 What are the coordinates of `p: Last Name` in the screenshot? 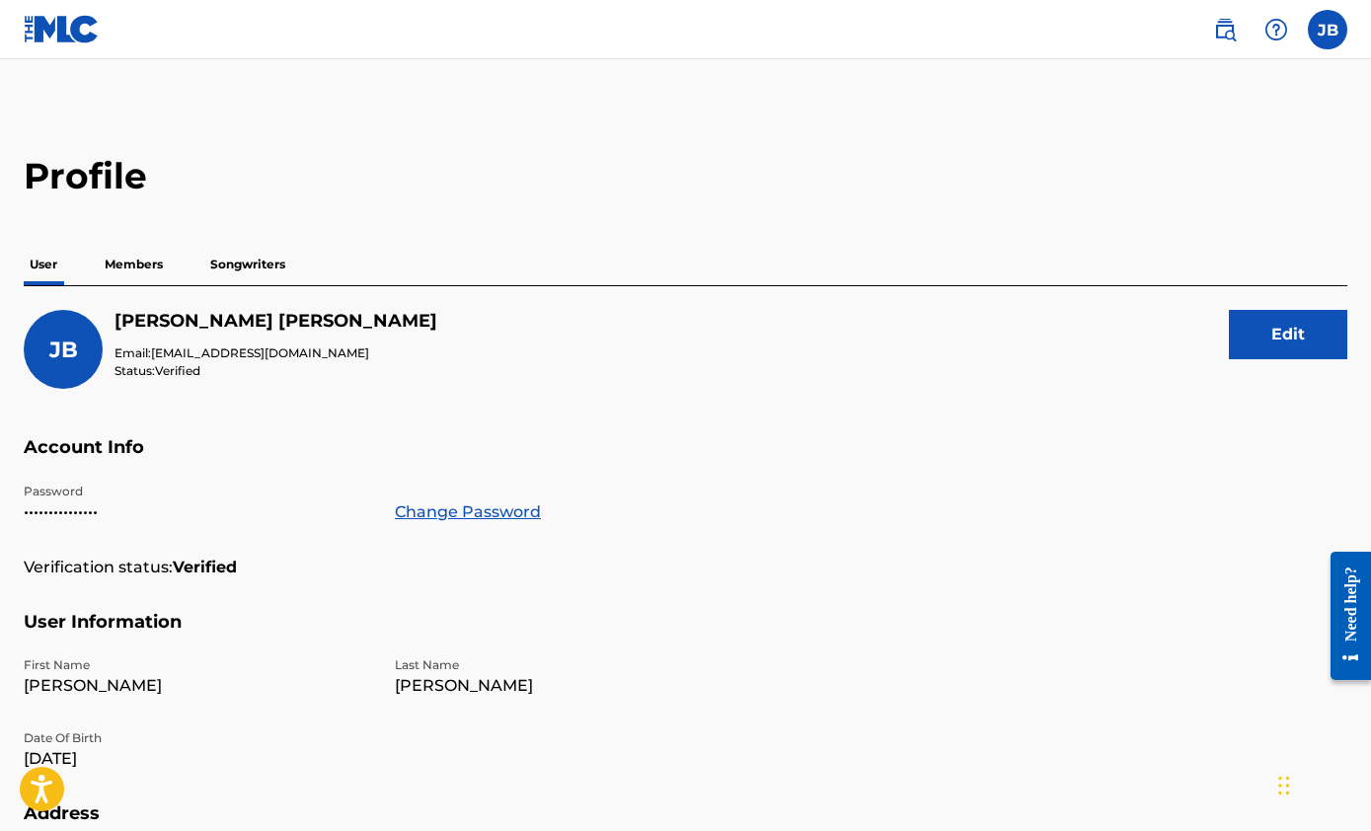 It's located at (568, 665).